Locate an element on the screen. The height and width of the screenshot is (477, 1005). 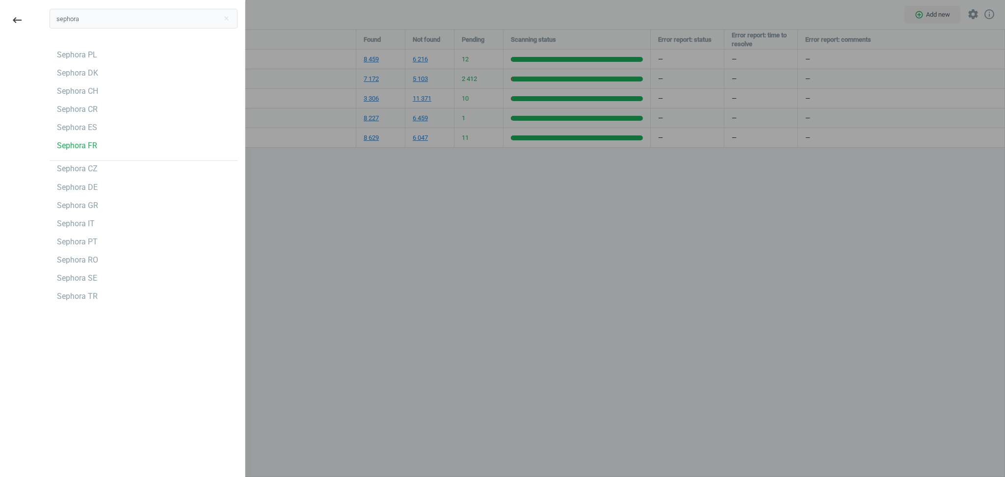
div: Sephora RO is located at coordinates (78, 260).